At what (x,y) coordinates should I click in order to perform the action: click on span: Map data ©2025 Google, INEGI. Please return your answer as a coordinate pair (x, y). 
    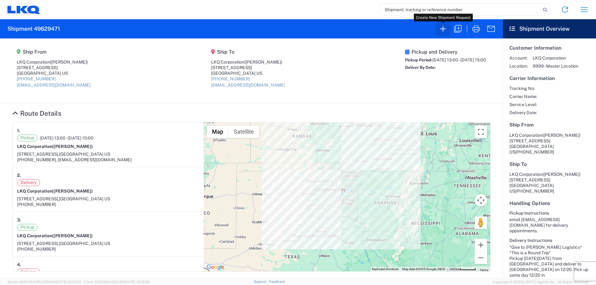
    Looking at the image, I should click on (424, 269).